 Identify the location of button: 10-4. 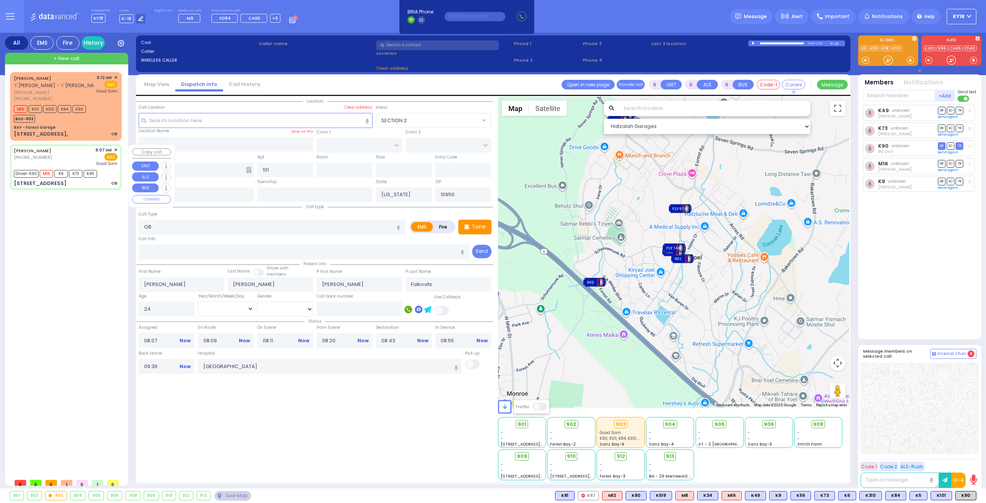
(958, 480).